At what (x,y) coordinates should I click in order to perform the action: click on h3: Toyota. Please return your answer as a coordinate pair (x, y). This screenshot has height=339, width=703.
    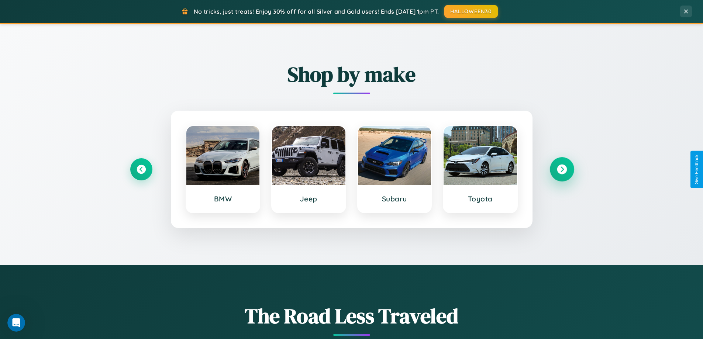
    Looking at the image, I should click on (480, 199).